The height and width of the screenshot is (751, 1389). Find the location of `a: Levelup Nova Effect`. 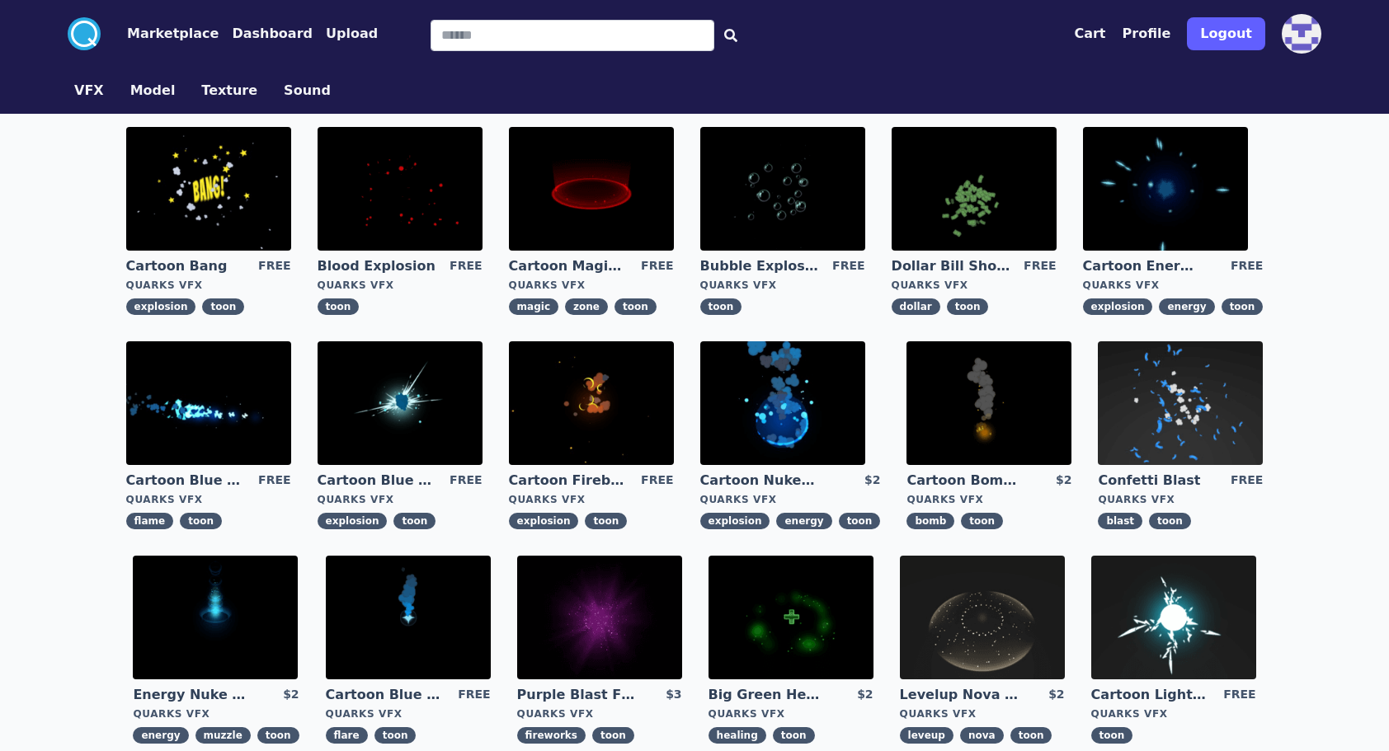

a: Levelup Nova Effect is located at coordinates (959, 695).